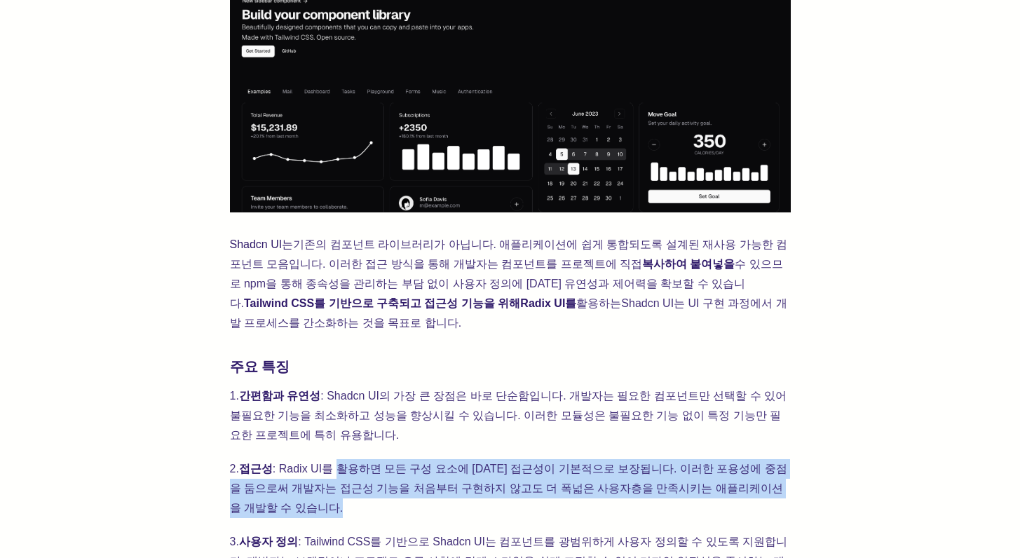 The image size is (1020, 558). What do you see at coordinates (262, 244) in the screenshot?
I see `a: Shadcn UI는` at bounding box center [262, 244].